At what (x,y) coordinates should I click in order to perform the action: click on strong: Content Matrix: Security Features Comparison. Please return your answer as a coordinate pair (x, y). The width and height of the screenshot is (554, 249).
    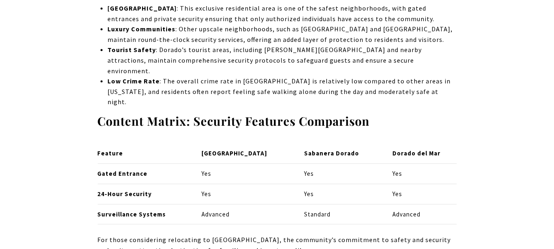
    Looking at the image, I should click on (234, 121).